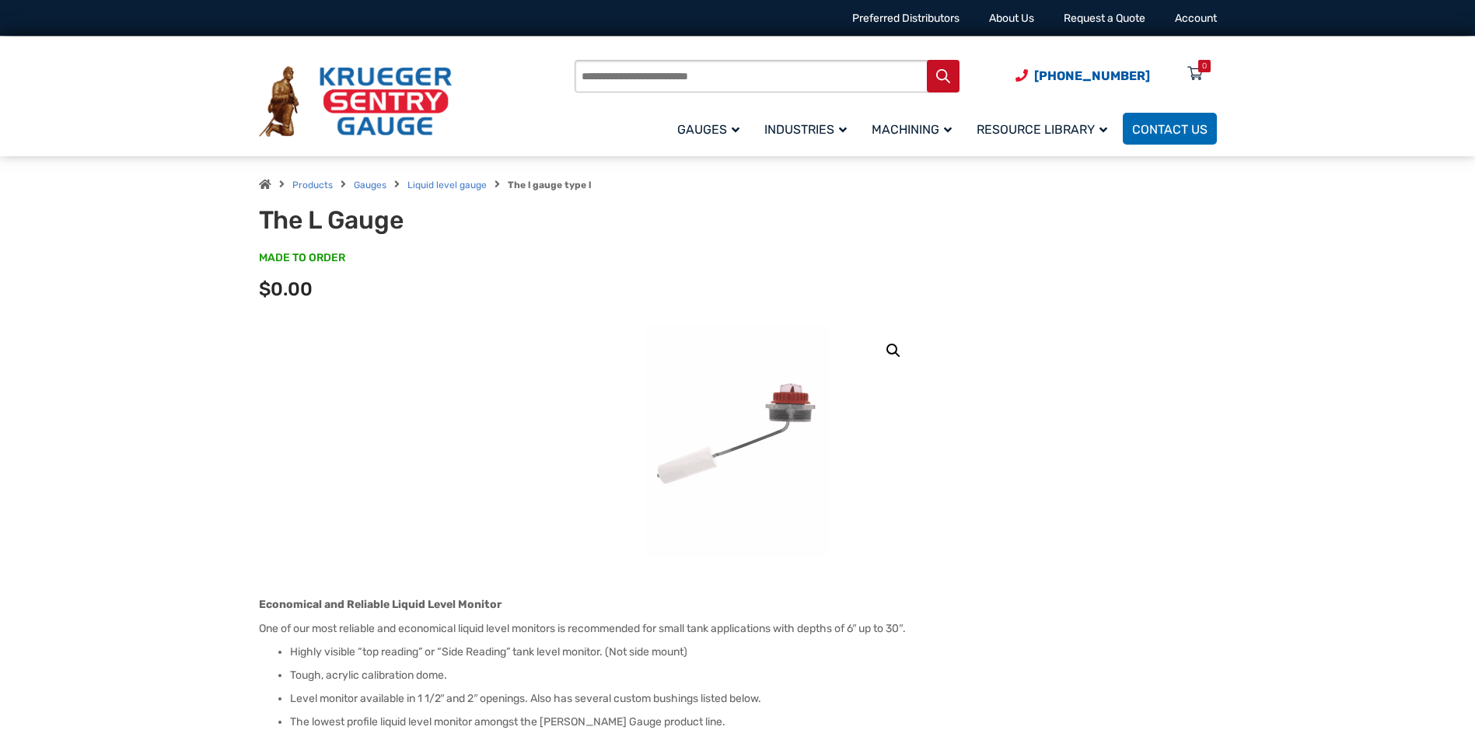 The height and width of the screenshot is (737, 1475). Describe the element at coordinates (708, 129) in the screenshot. I see `span: Gauges` at that location.